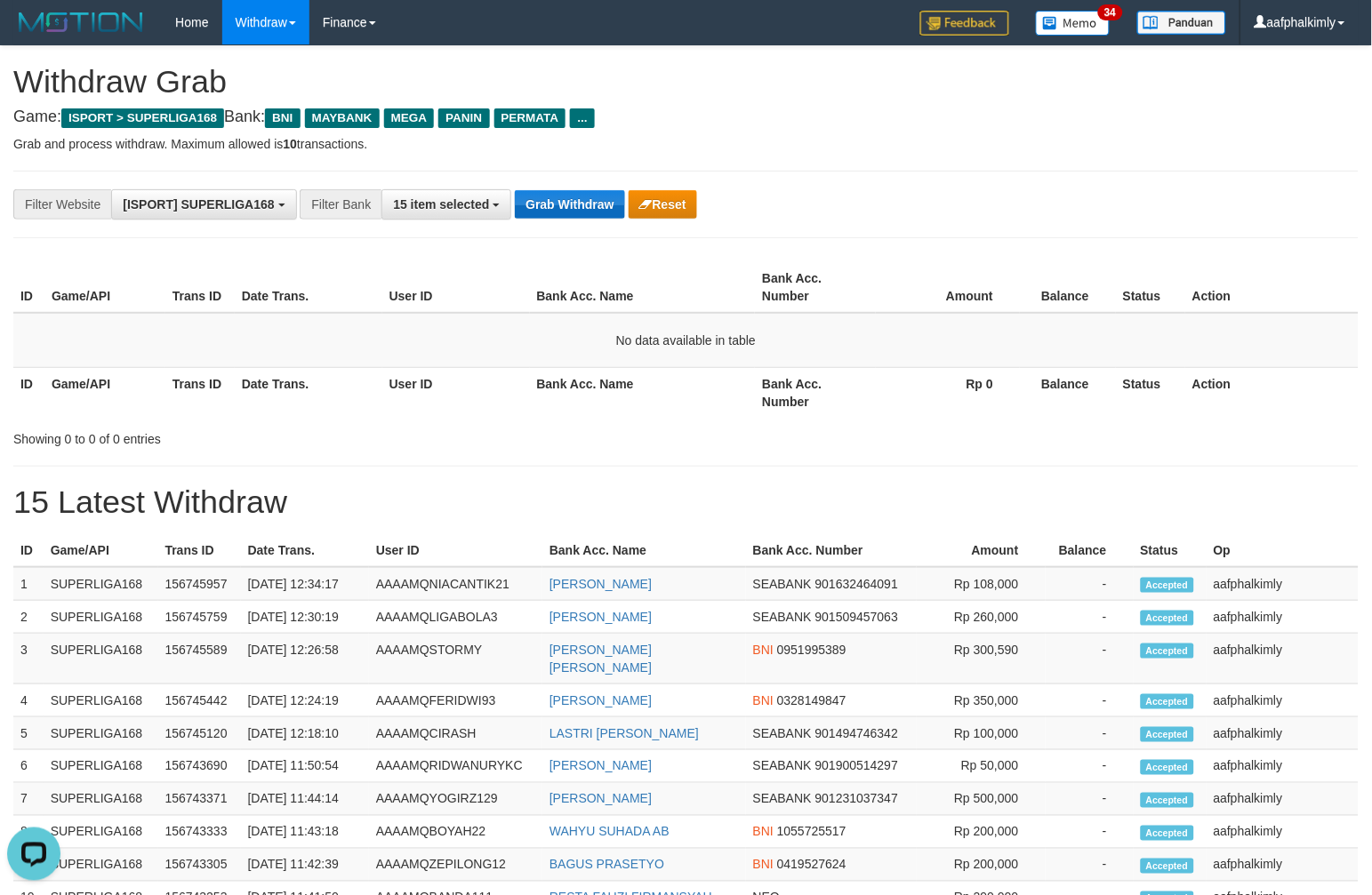  Describe the element at coordinates (815, 287) in the screenshot. I see `th: Bank Acc. Number` at that location.